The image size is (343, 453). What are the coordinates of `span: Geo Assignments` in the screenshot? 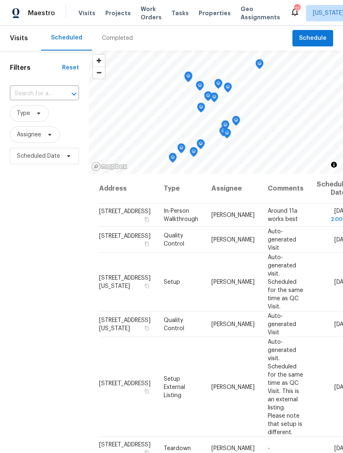 It's located at (260, 13).